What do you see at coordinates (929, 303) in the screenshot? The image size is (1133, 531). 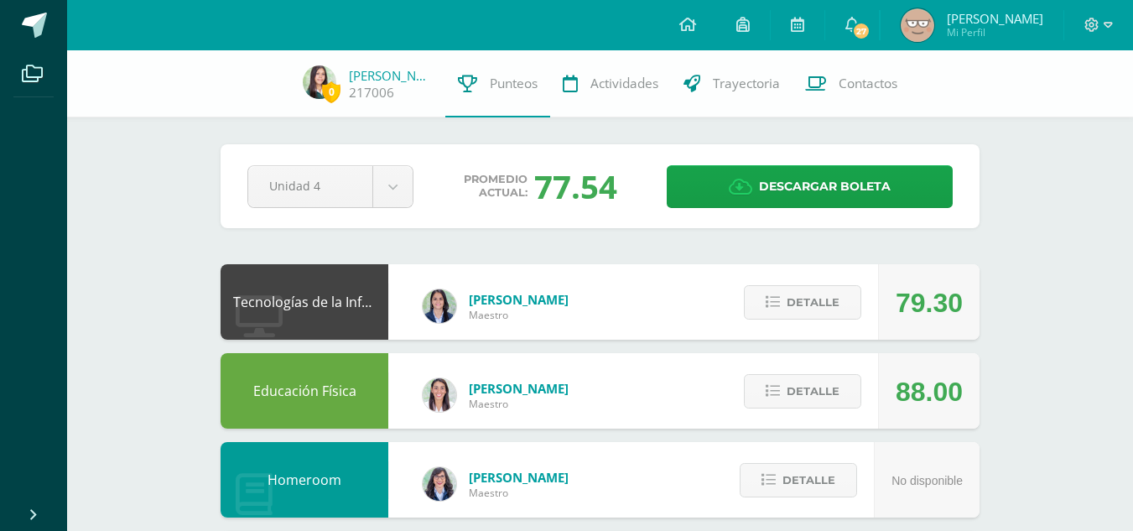 I see `div: 79.30` at bounding box center [929, 303].